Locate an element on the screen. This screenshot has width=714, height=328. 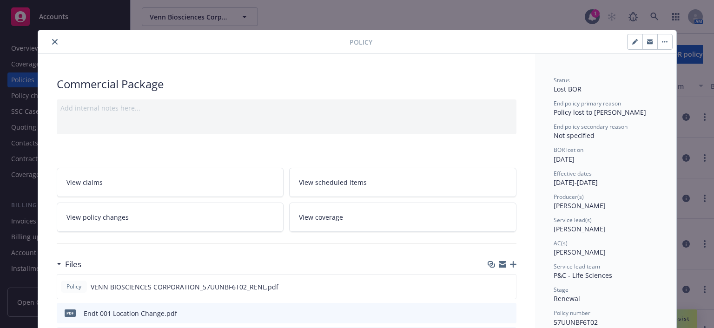
span: 57UUNBF6T02 is located at coordinates (575, 322).